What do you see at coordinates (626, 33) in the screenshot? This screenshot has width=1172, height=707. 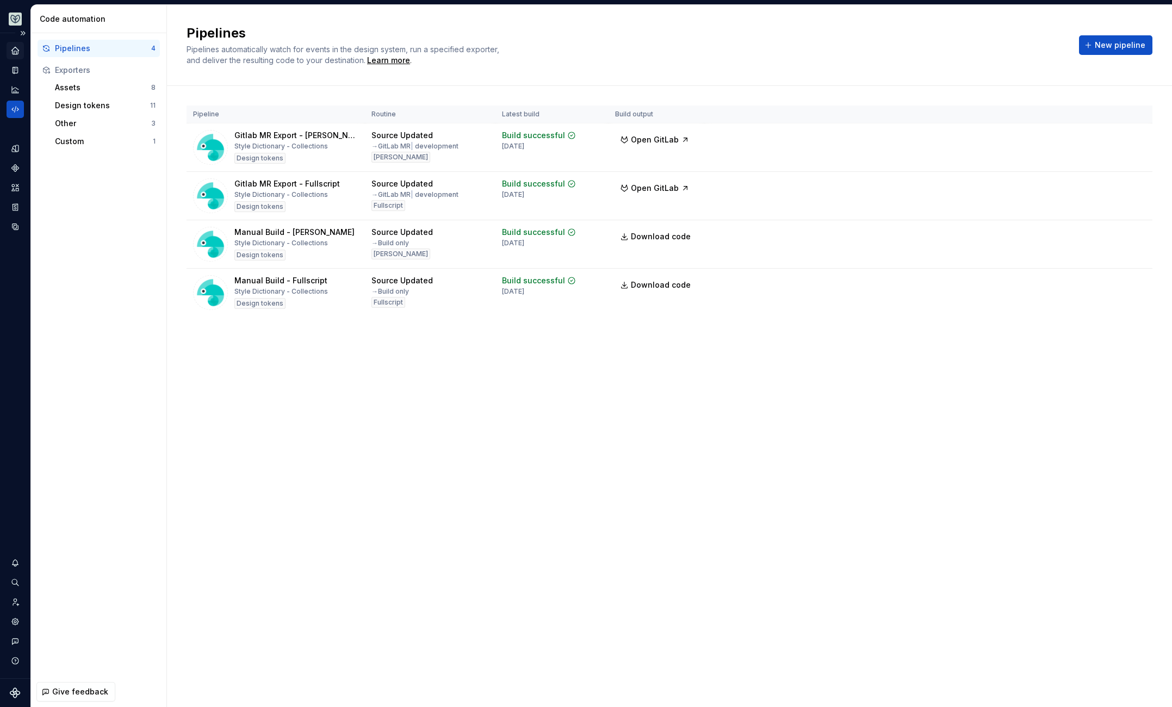 I see `h2: Pipelines` at bounding box center [626, 33].